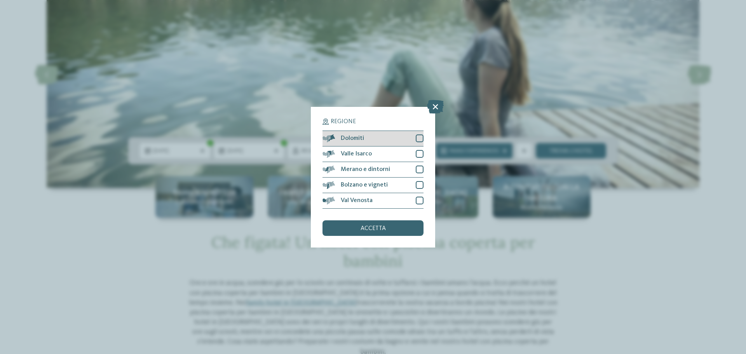 Image resolution: width=746 pixels, height=354 pixels. What do you see at coordinates (373, 228) in the screenshot?
I see `span: accetta` at bounding box center [373, 228].